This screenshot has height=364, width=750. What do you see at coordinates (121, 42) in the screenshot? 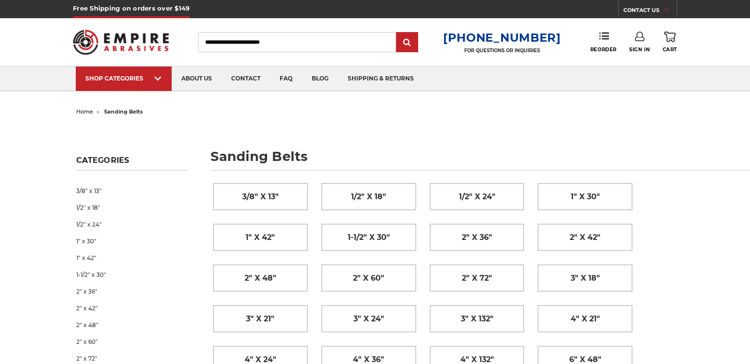
I see `img: Empire Abrasives` at bounding box center [121, 42].